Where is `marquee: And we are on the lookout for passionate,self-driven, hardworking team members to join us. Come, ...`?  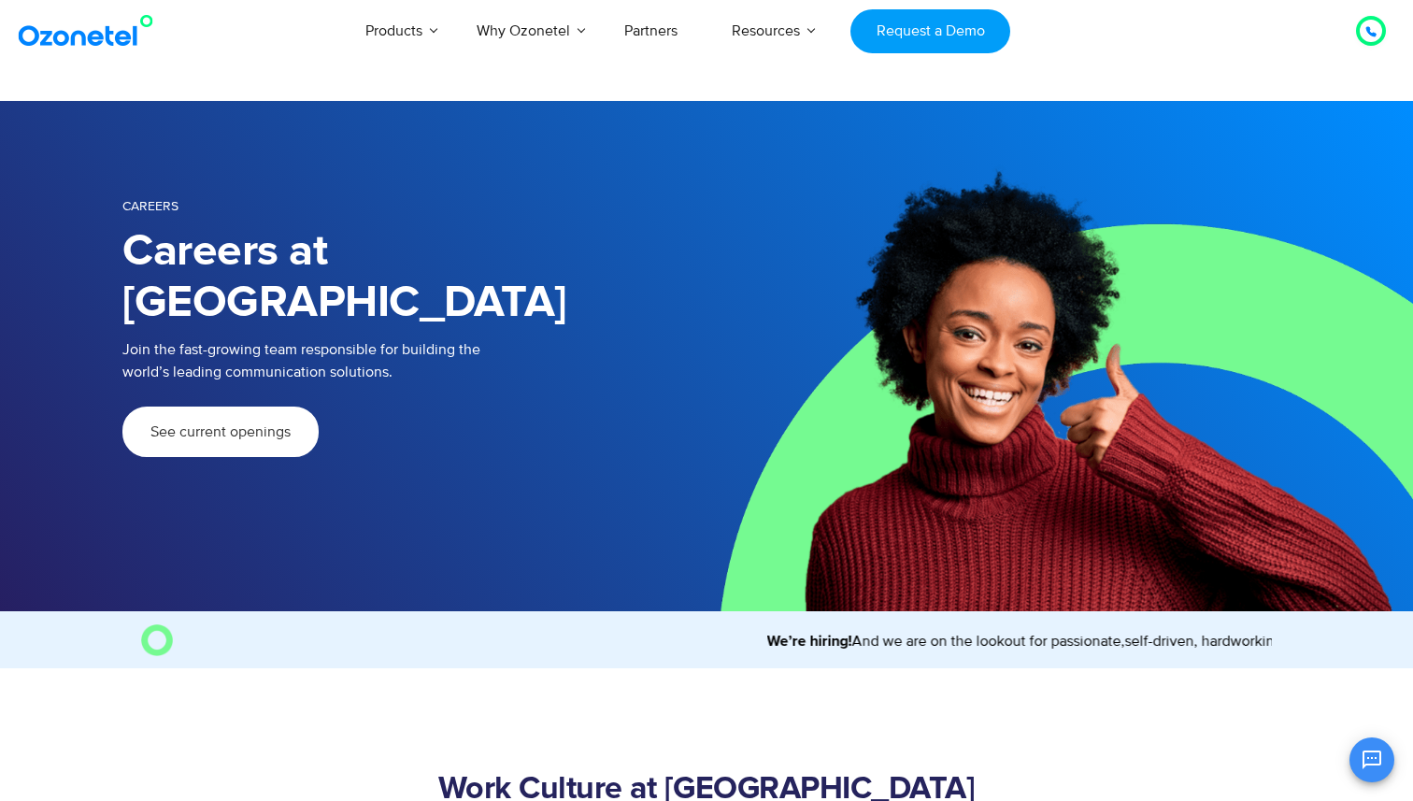
marquee: And we are on the lookout for passionate,self-driven, hardworking team members to join us. Come, ... is located at coordinates (727, 641).